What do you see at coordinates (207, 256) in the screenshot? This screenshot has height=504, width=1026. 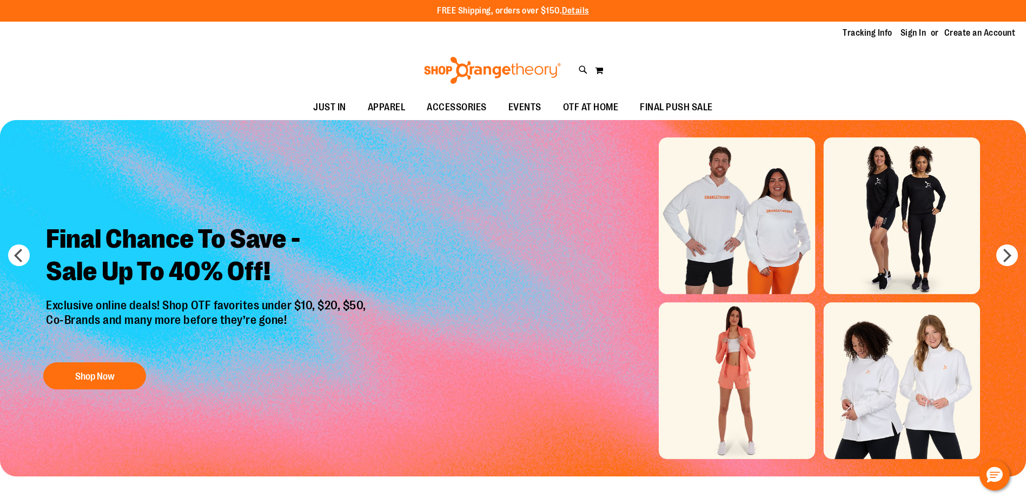 I see `h2: Final Chance To Save - Sale Up To 40% Off!` at bounding box center [207, 256].